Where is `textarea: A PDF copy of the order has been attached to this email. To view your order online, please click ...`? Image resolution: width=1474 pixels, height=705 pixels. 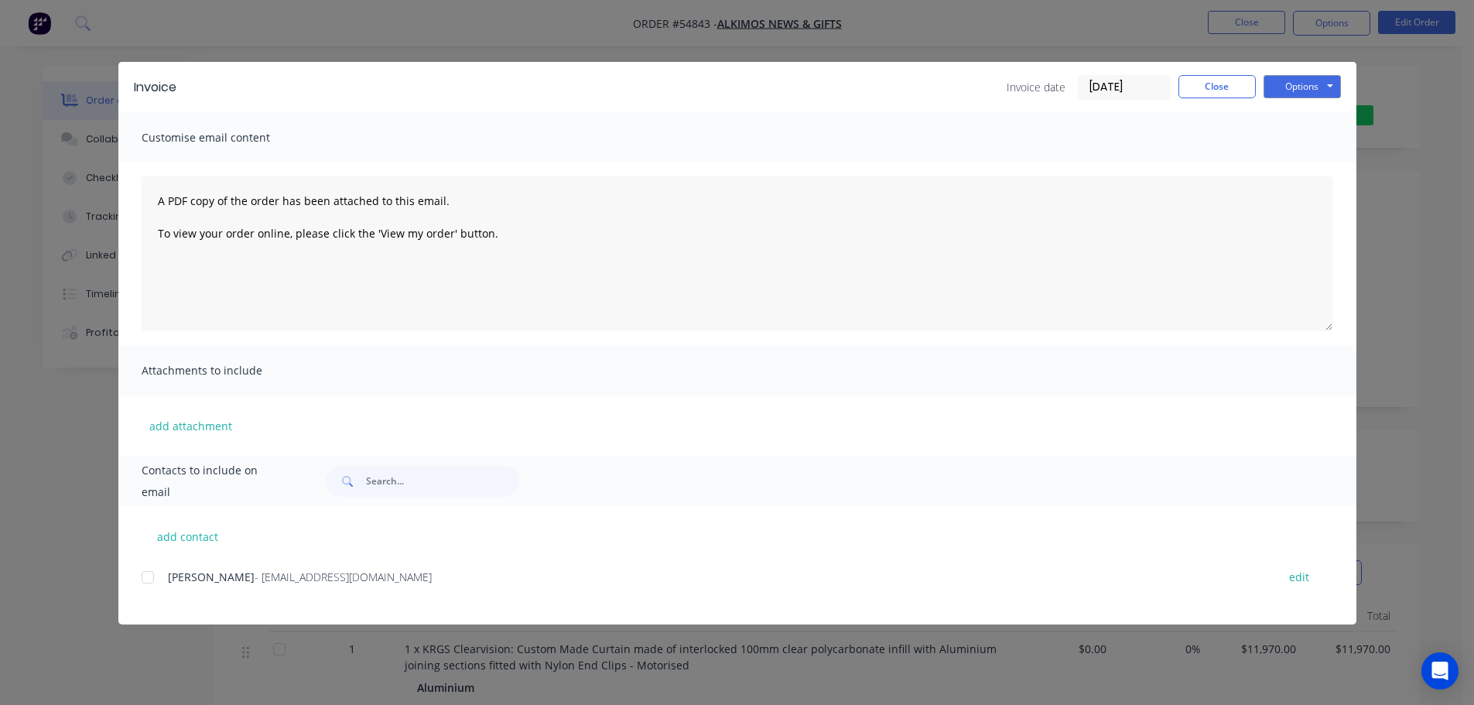
textarea: A PDF copy of the order has been attached to this email. To view your order online, please click ... is located at coordinates (737, 254).